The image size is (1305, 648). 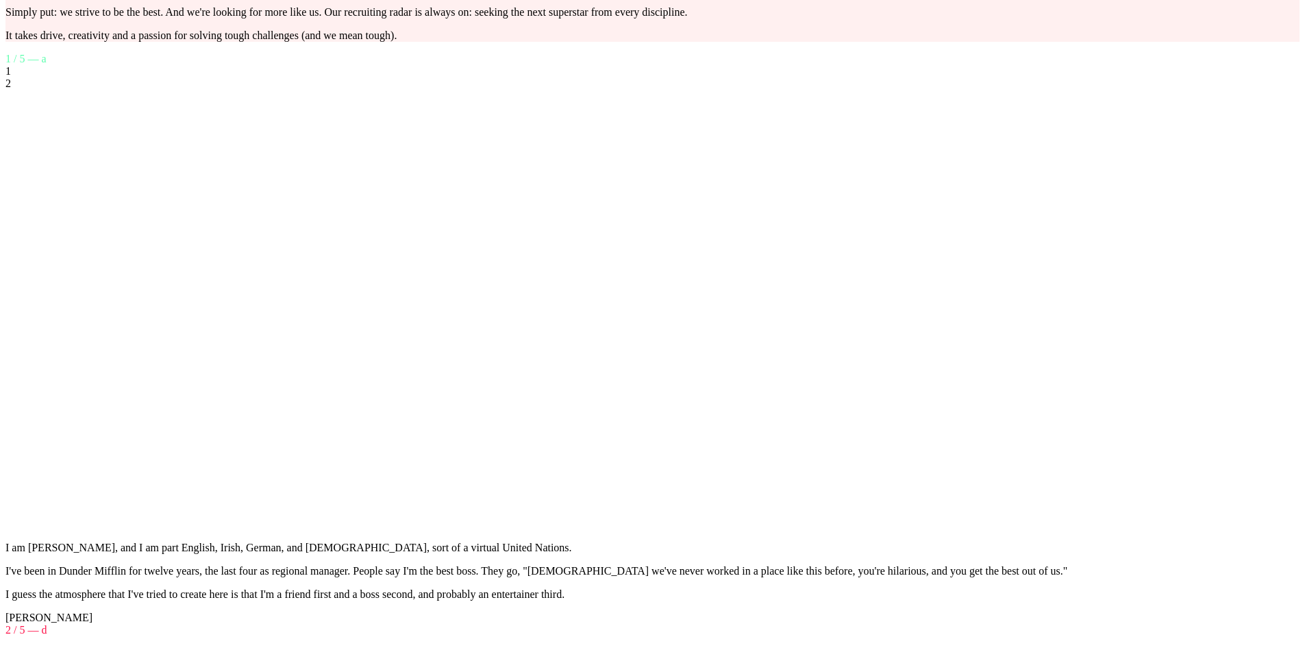 I want to click on div: 2, so click(x=652, y=84).